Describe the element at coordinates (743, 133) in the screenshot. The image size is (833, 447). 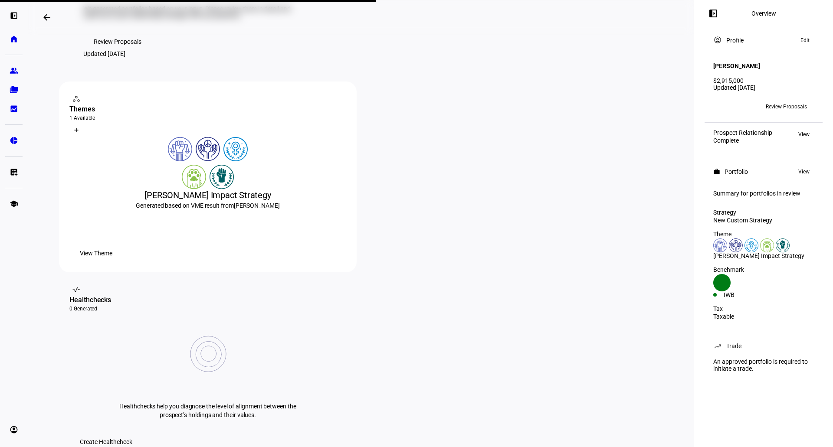
I see `div: Prospect Relationship` at that location.